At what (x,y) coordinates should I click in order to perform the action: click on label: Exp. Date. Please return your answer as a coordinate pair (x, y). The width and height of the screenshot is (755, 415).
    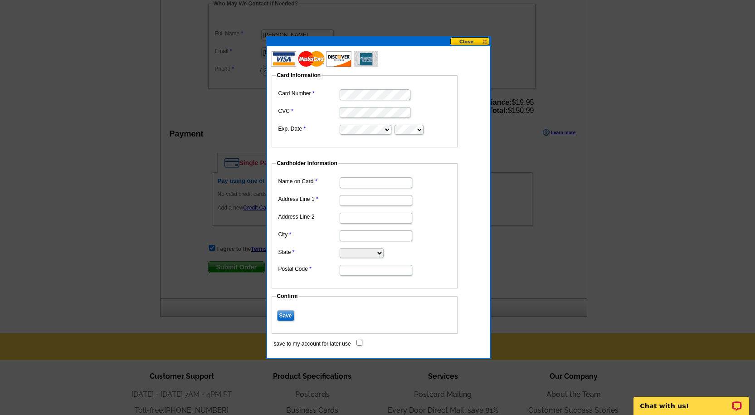
    Looking at the image, I should click on (308, 129).